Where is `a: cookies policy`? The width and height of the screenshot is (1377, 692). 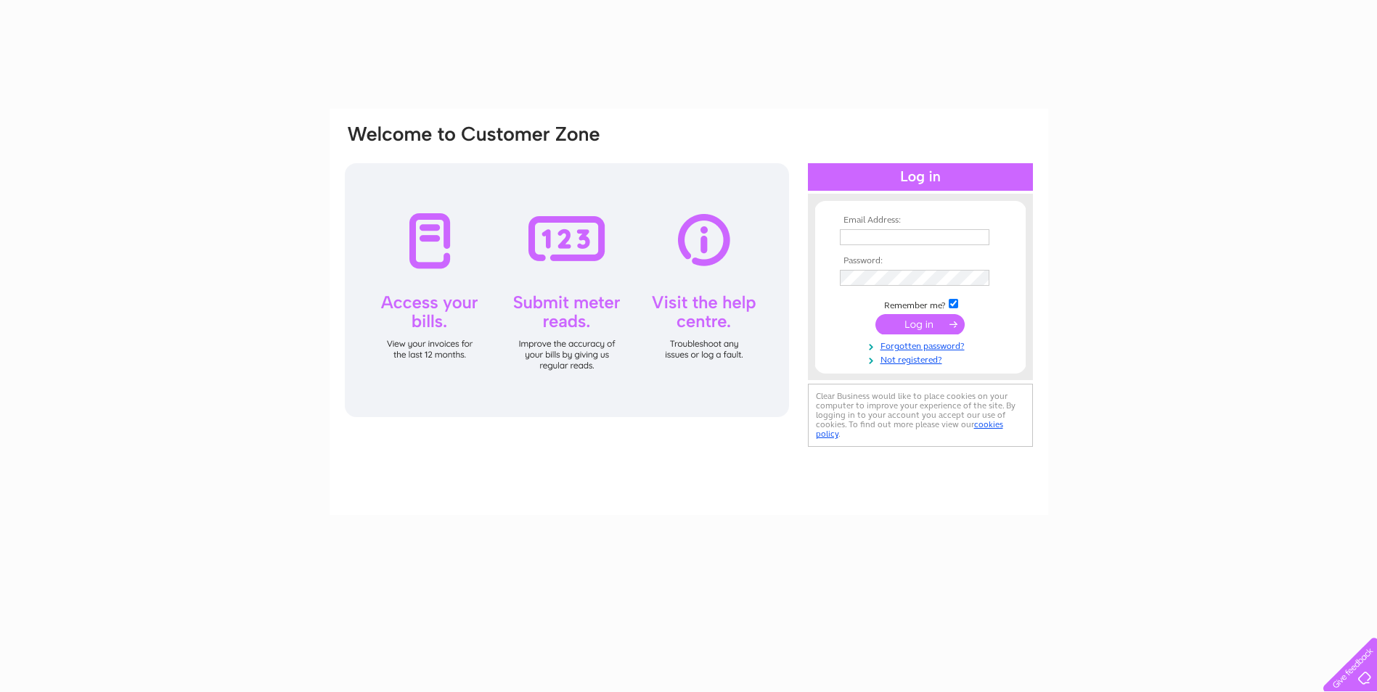
a: cookies policy is located at coordinates (909, 429).